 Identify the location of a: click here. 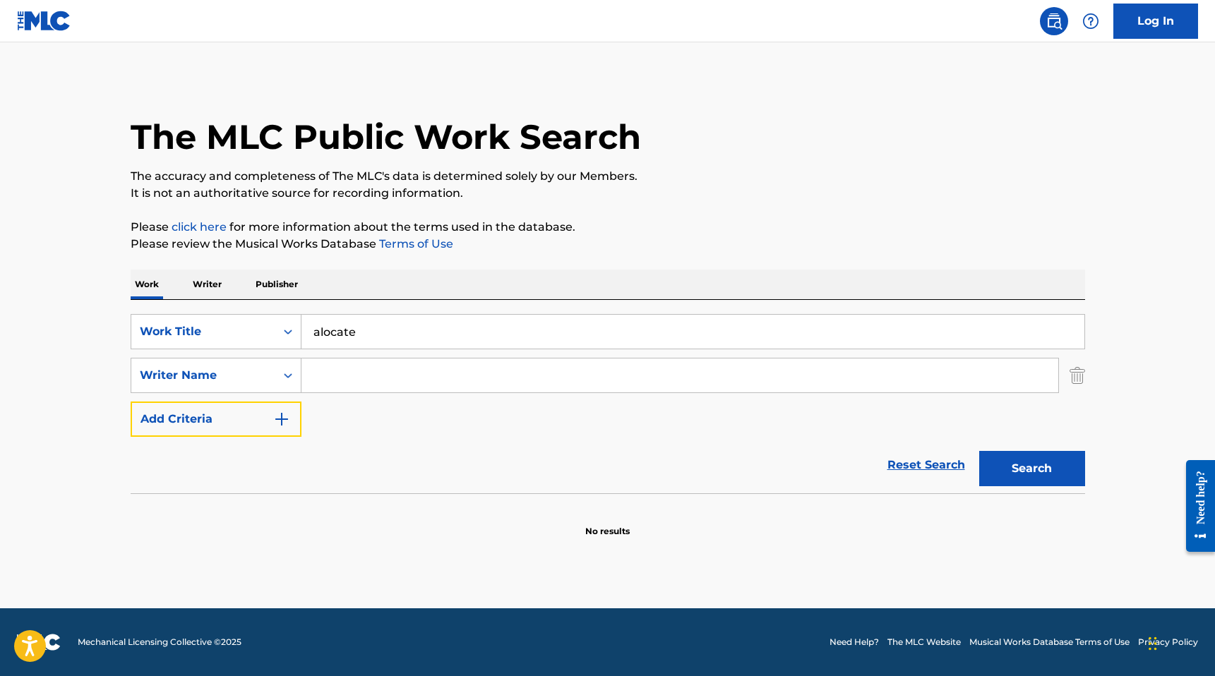
(199, 227).